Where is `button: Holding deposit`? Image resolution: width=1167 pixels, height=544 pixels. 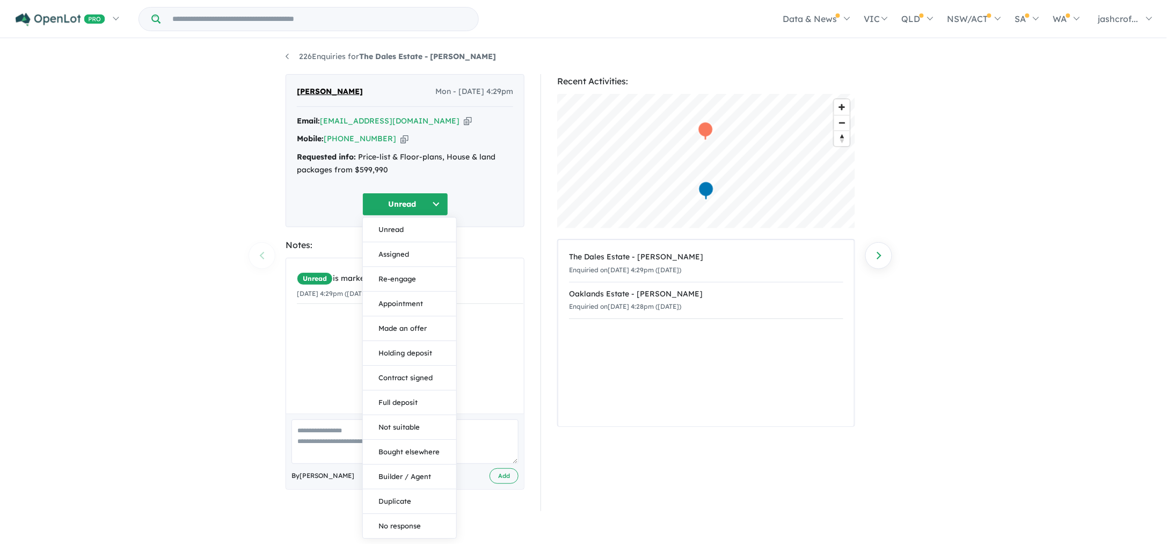
button: Holding deposit is located at coordinates (410, 353).